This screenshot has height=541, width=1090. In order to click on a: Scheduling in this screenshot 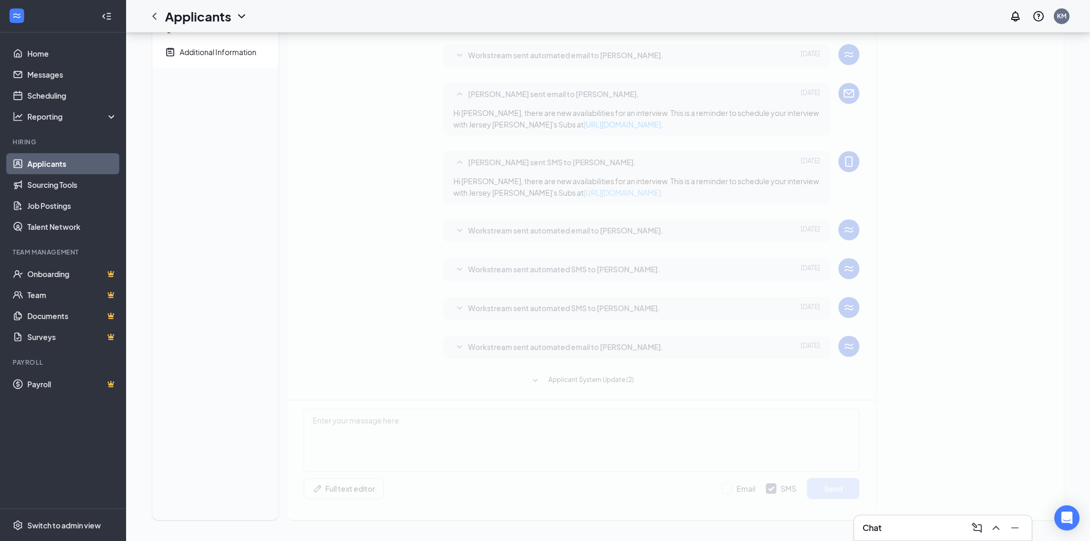, I will do `click(72, 96)`.